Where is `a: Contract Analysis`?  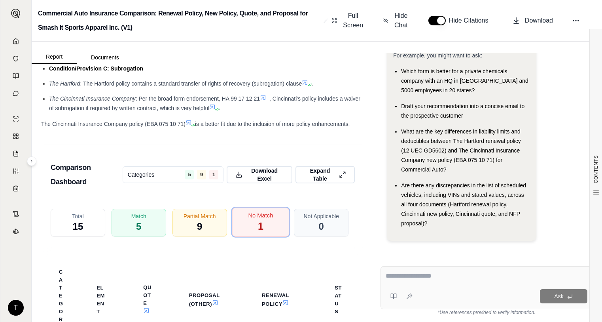
a: Contract Analysis is located at coordinates (16, 214).